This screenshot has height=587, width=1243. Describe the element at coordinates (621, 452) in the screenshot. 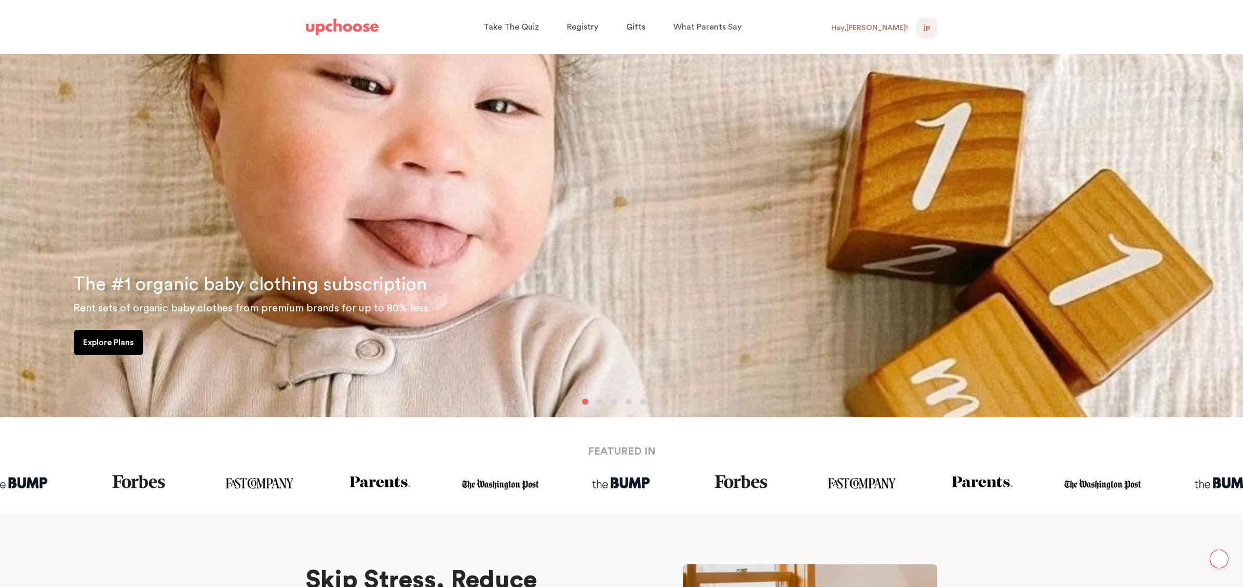

I see `strong: FEATURED IN` at that location.